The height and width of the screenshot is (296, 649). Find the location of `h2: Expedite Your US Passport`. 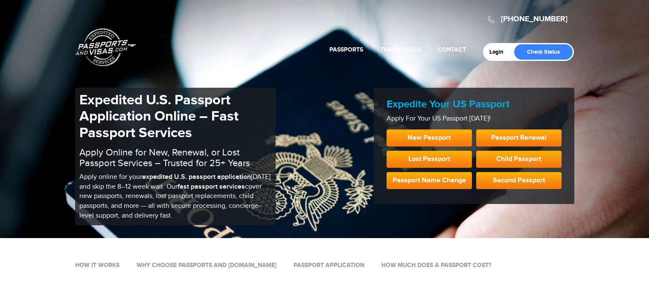

h2: Expedite Your US Passport is located at coordinates (474, 105).